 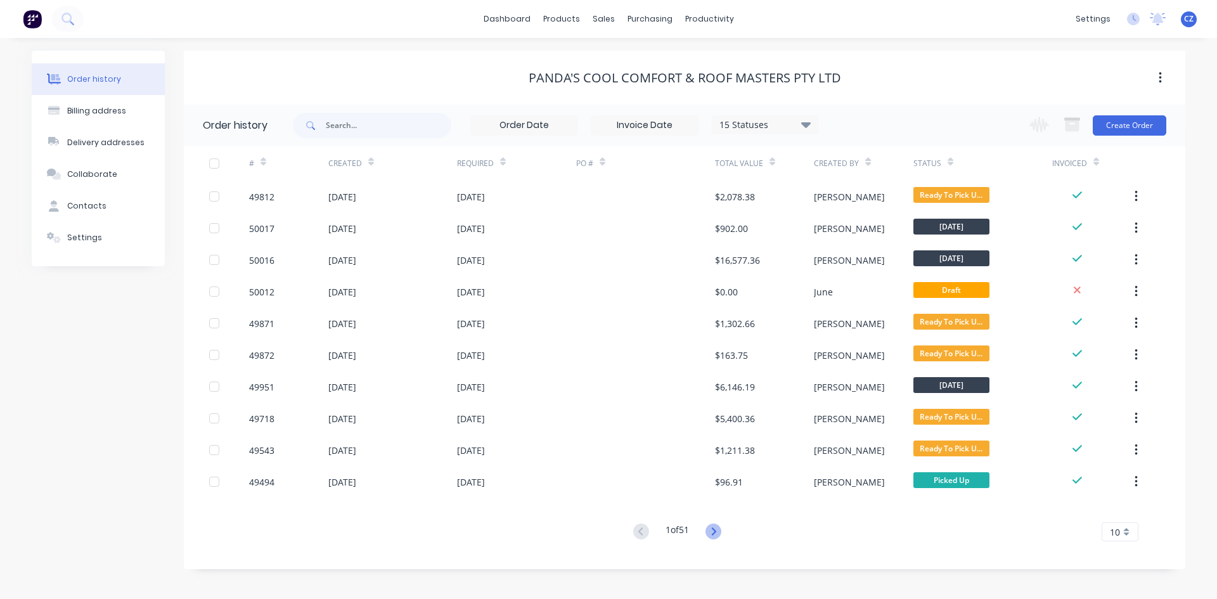 I want to click on div: products, so click(x=562, y=19).